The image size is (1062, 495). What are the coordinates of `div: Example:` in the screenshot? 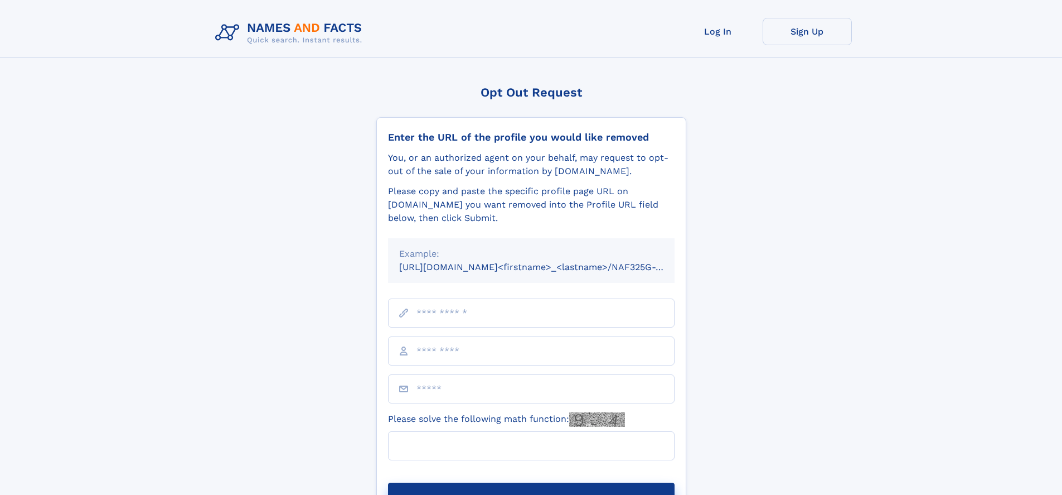 It's located at (531, 254).